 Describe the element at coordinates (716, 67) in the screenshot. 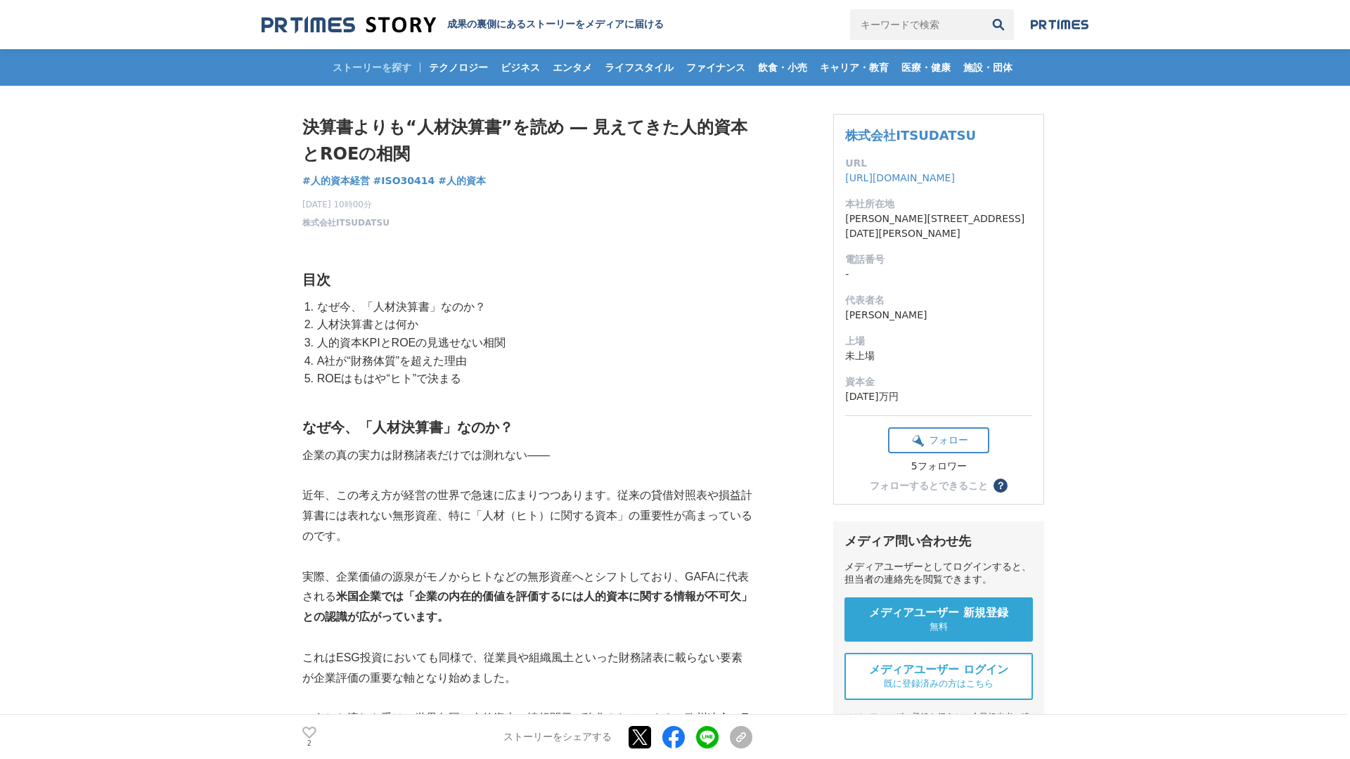

I see `a: ファイナンス` at that location.